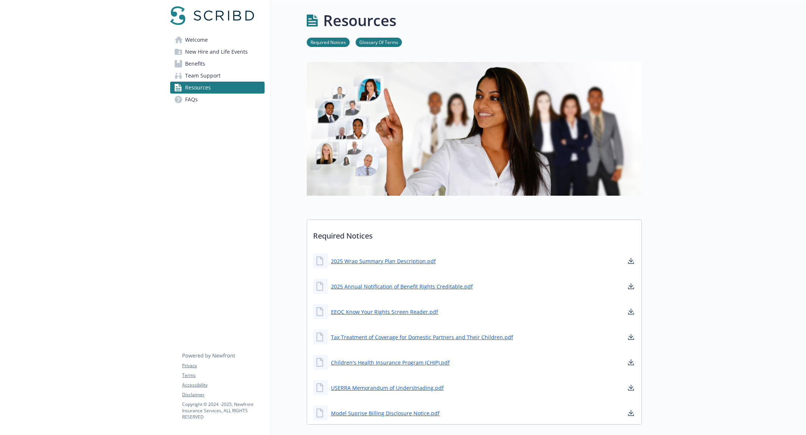 The image size is (806, 435). What do you see at coordinates (402, 286) in the screenshot?
I see `a: 2025 Annual Notification of Benefit Rights Creditable.pdf` at bounding box center [402, 286].